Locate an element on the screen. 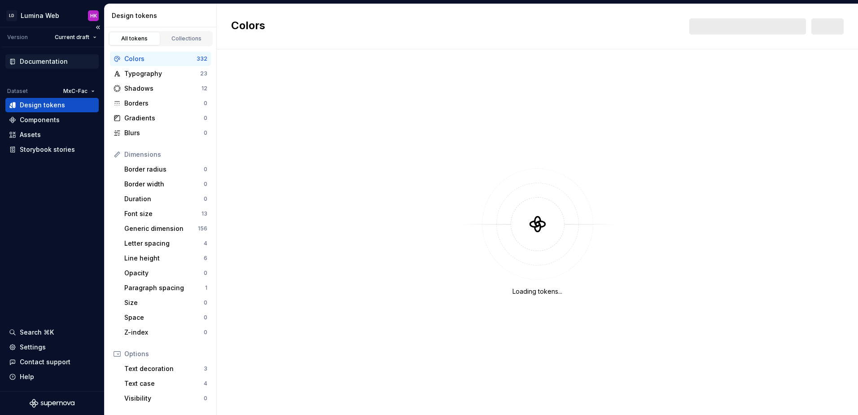 This screenshot has height=415, width=858. div: Blurs is located at coordinates (164, 133).